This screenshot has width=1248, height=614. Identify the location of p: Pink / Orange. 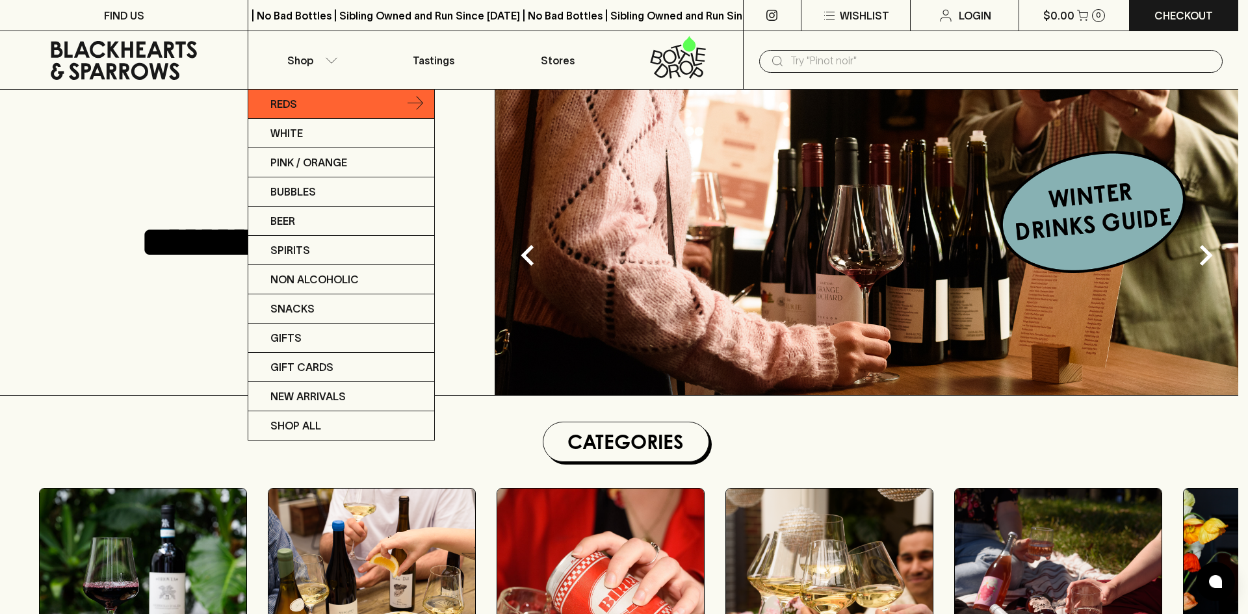
(309, 162).